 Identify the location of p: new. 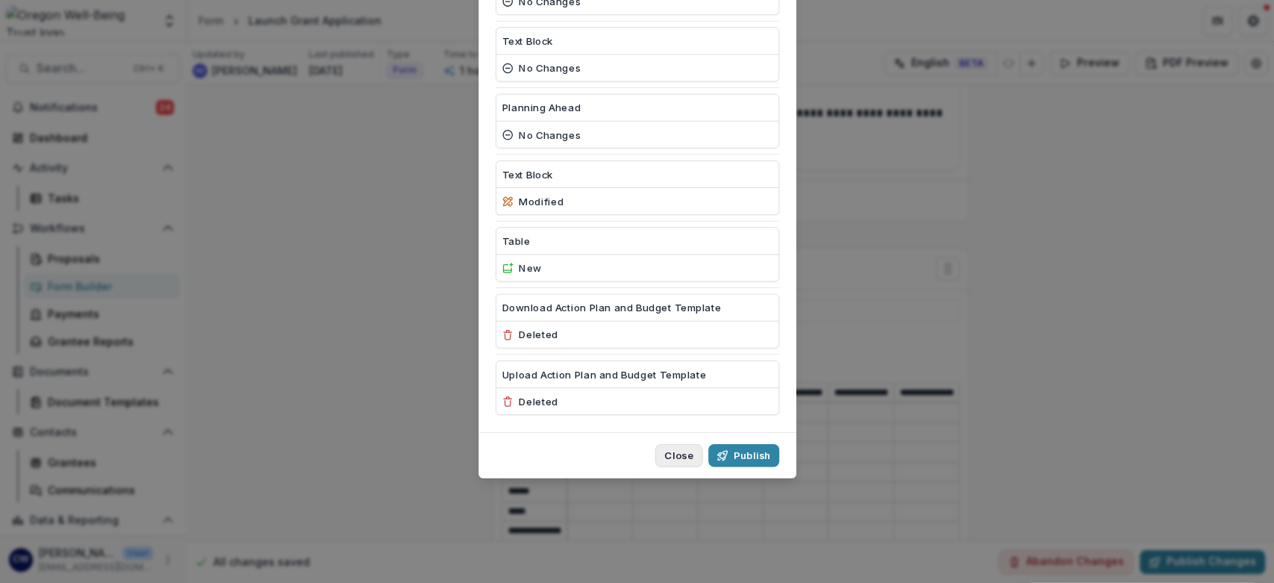
(530, 268).